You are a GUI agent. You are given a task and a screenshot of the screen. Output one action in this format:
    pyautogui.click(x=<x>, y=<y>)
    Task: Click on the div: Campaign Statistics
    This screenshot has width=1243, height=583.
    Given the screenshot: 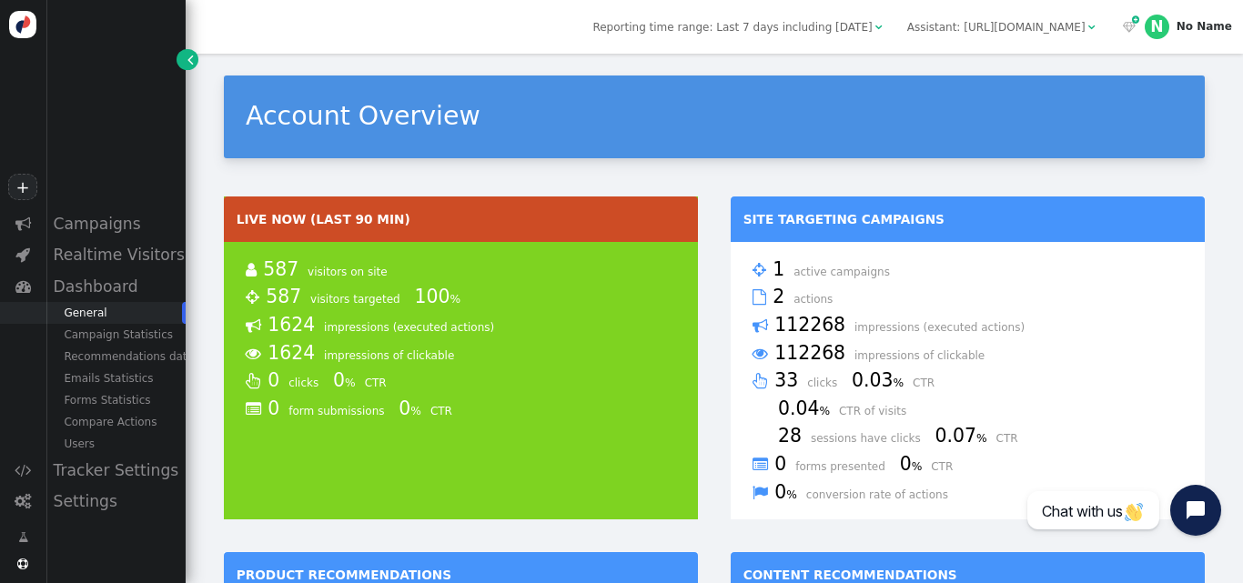 What is the action you would take?
    pyautogui.click(x=116, y=335)
    